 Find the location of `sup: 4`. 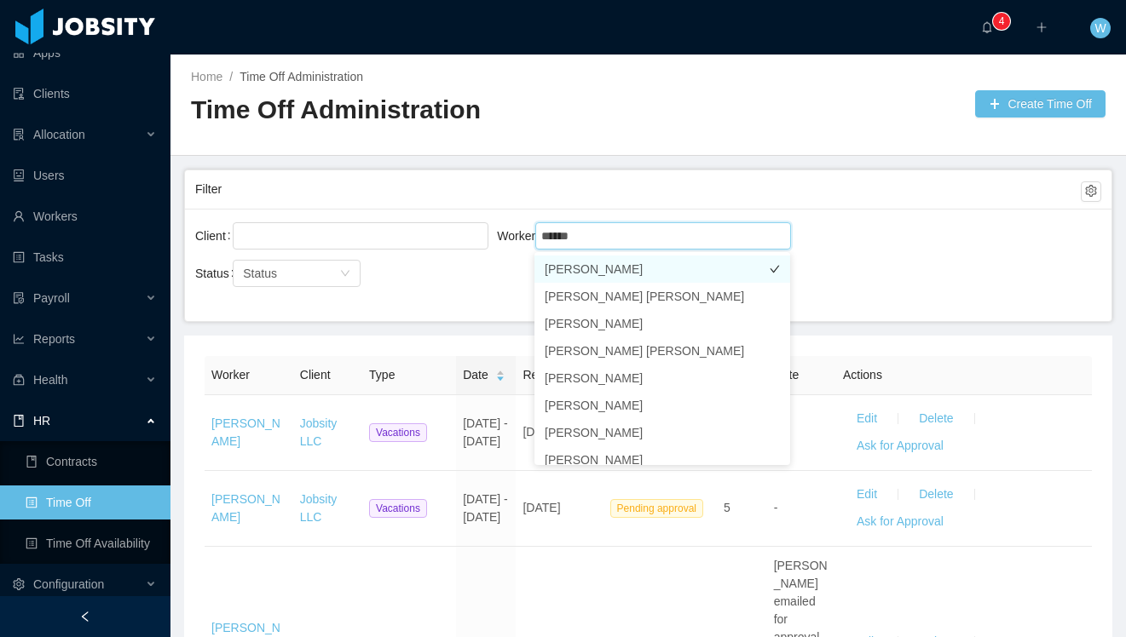

sup: 4 is located at coordinates (1001, 21).